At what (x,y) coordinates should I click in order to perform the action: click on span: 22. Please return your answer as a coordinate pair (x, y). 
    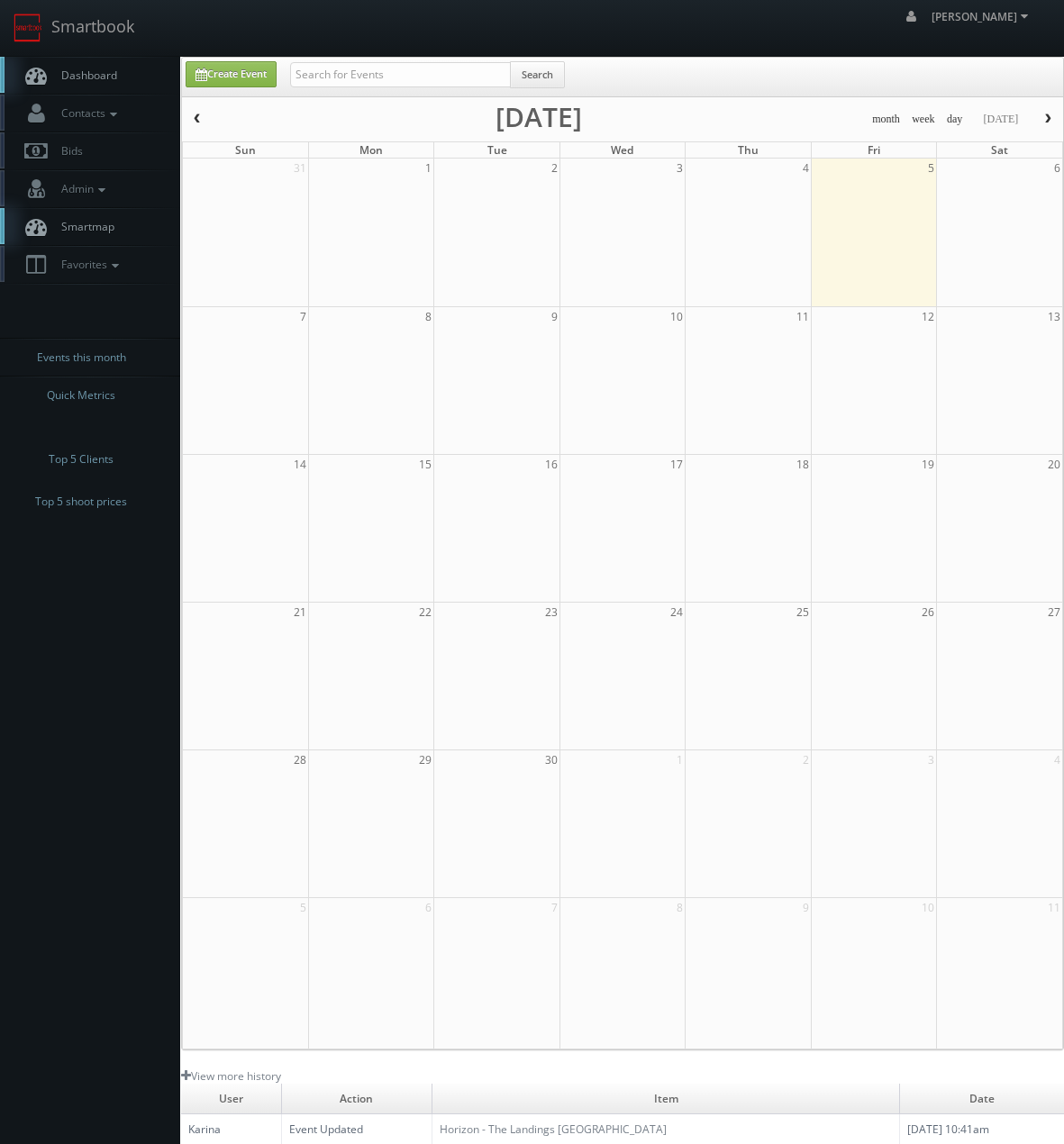
    Looking at the image, I should click on (425, 612).